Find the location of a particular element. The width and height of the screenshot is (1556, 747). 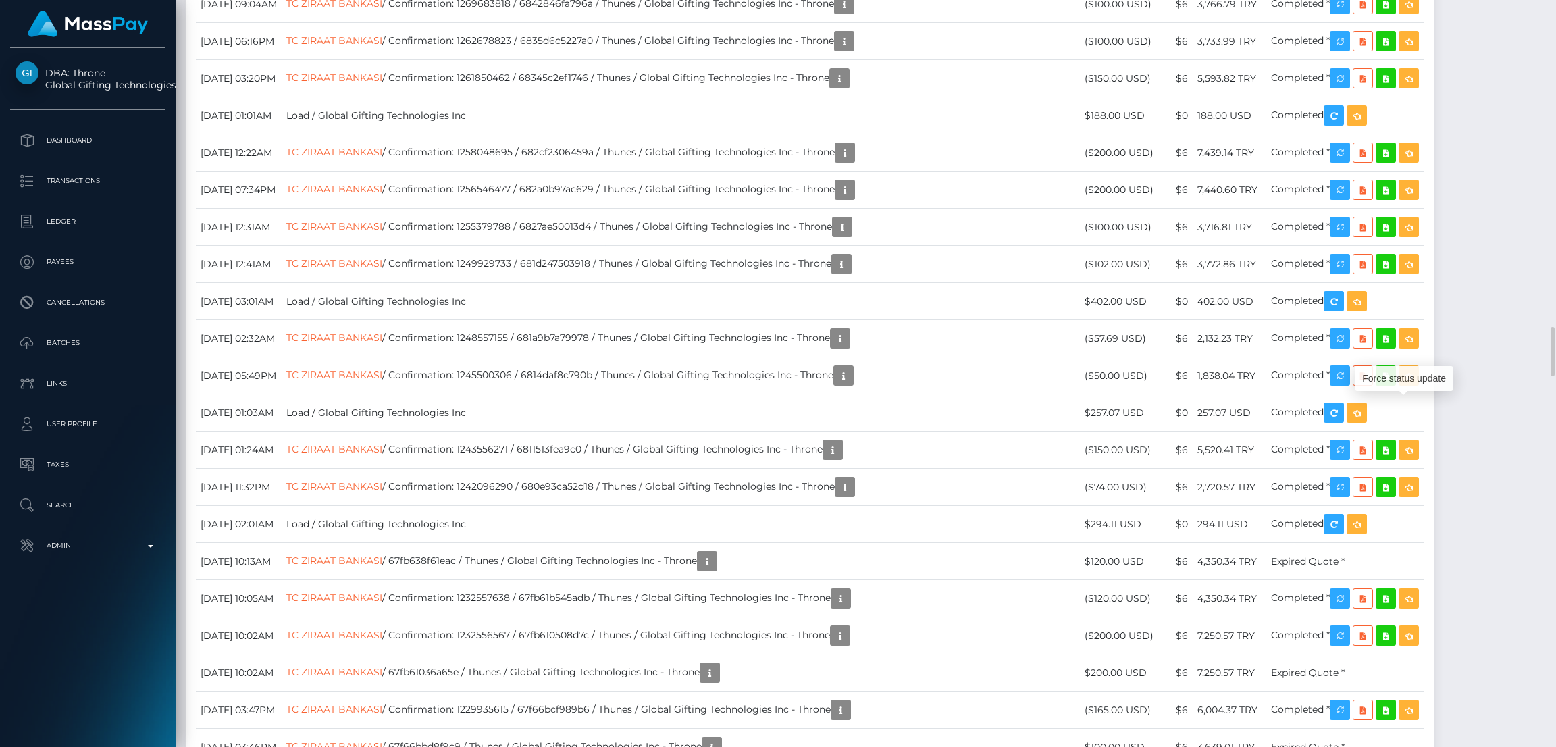

p: Batches is located at coordinates (88, 343).